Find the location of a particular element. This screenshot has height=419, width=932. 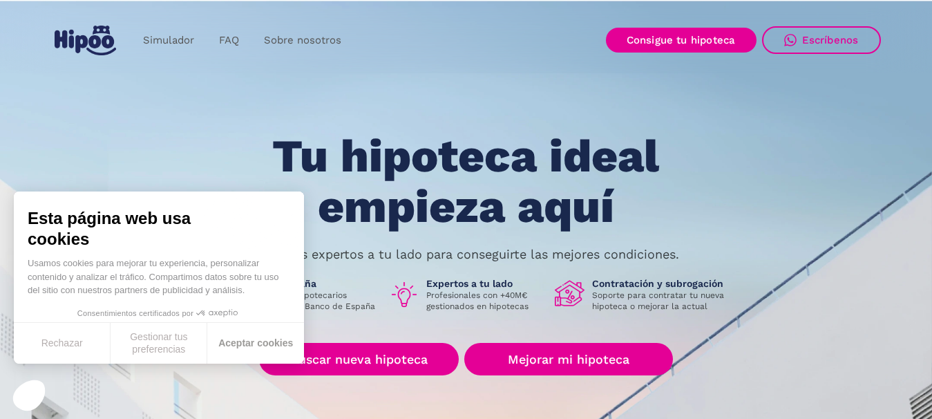

a: Simulador is located at coordinates (169, 40).